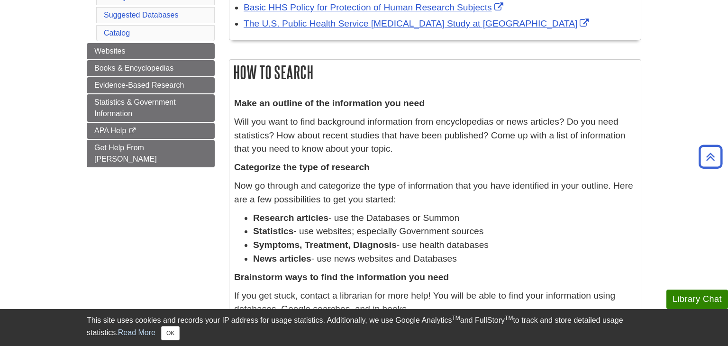 The height and width of the screenshot is (346, 728). What do you see at coordinates (325, 245) in the screenshot?
I see `strong: Symptoms, Treatment, Diagnosis` at bounding box center [325, 245].